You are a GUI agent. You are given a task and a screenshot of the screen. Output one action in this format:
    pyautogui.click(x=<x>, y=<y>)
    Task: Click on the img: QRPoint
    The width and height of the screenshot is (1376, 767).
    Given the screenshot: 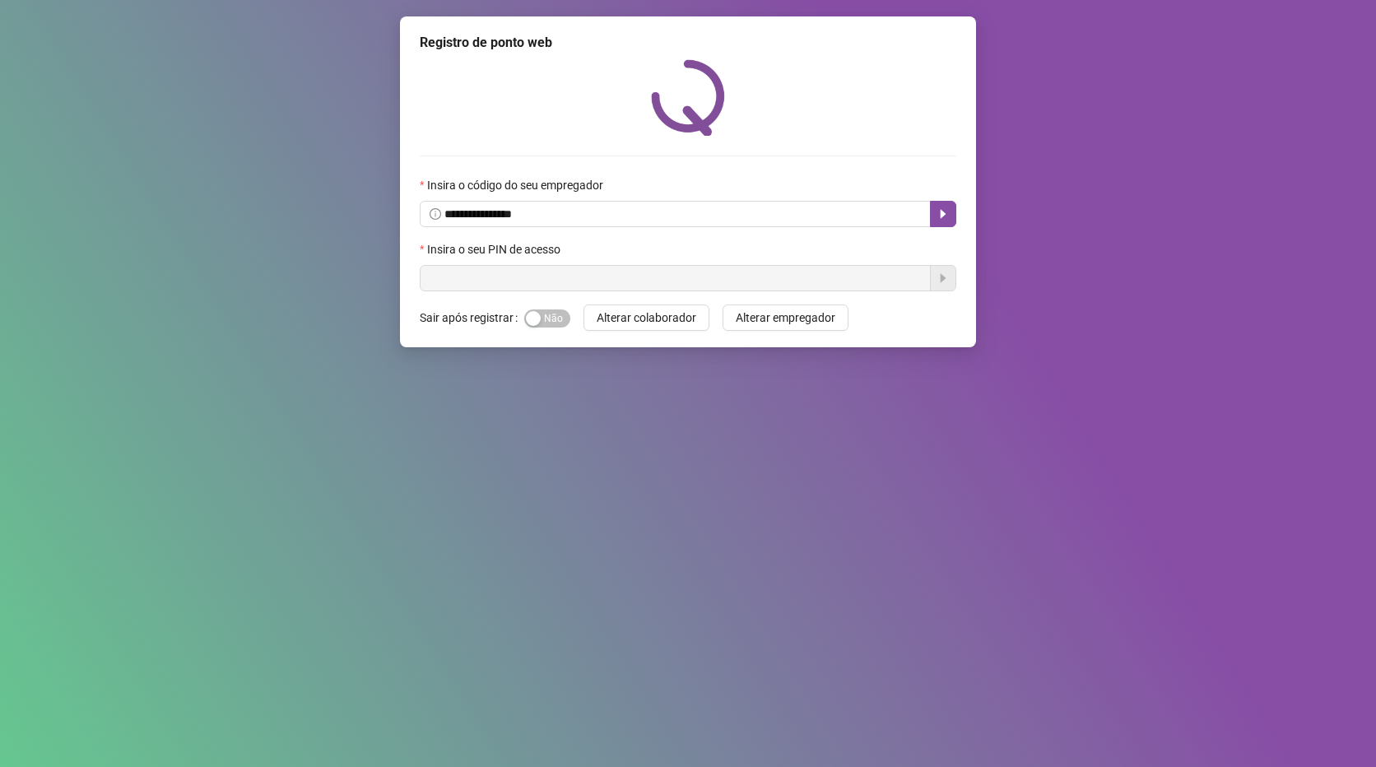 What is the action you would take?
    pyautogui.click(x=688, y=97)
    